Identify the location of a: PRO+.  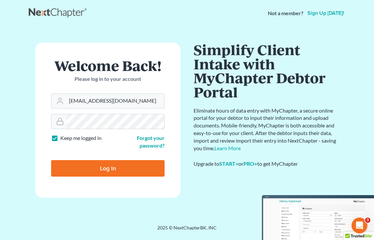
(250, 163).